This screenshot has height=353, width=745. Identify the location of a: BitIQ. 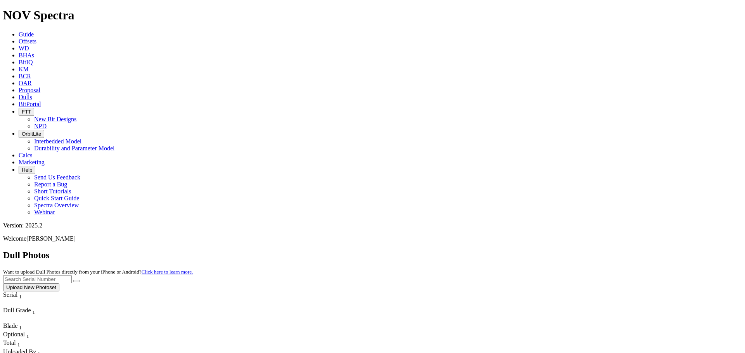
(26, 62).